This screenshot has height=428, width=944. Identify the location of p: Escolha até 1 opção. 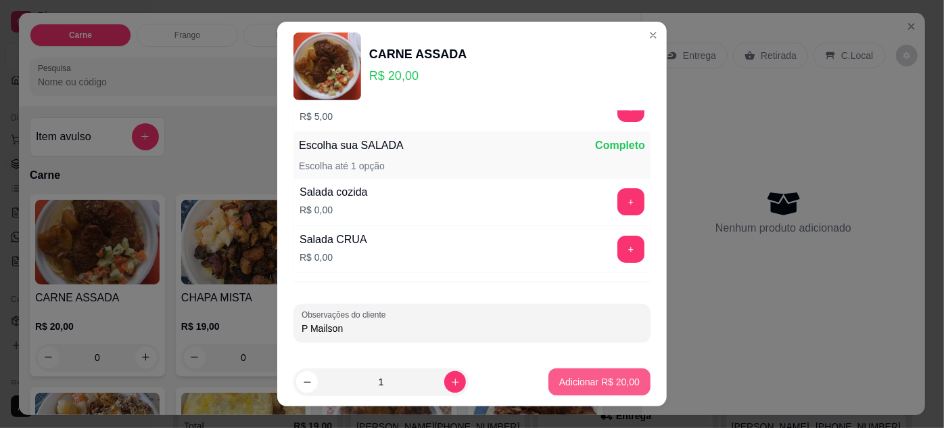
(342, 166).